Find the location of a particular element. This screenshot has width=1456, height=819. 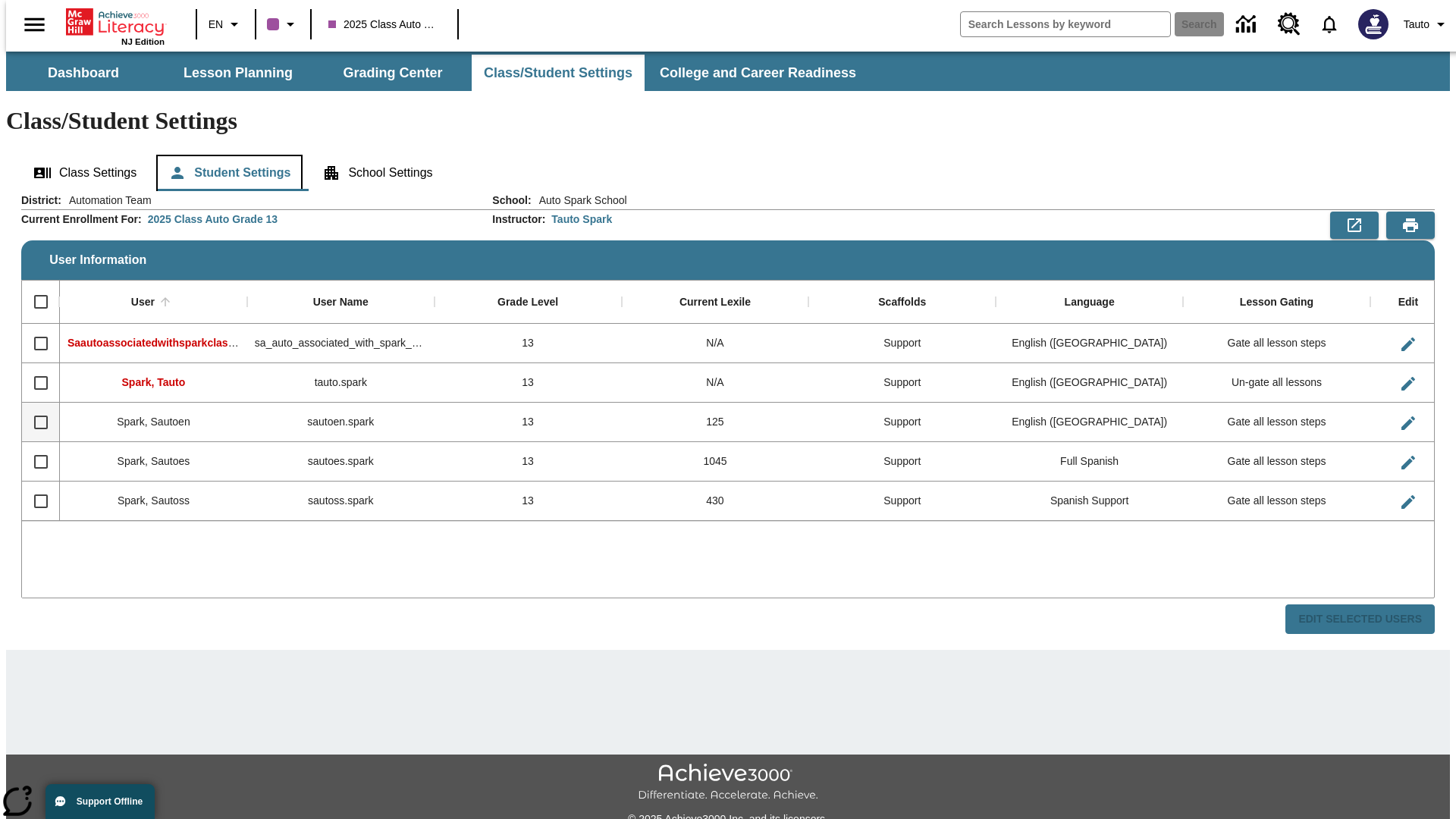

h2: School : is located at coordinates (511, 200).